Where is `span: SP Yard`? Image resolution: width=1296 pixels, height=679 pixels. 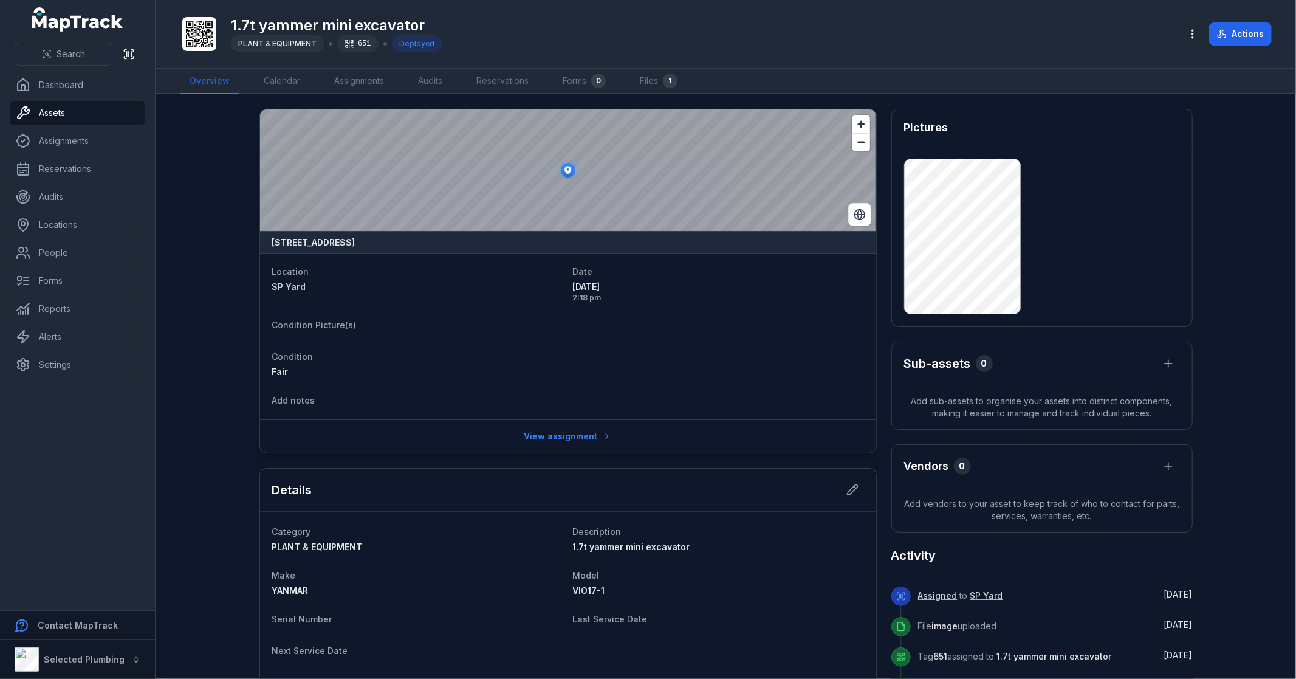 span: SP Yard is located at coordinates (289, 286).